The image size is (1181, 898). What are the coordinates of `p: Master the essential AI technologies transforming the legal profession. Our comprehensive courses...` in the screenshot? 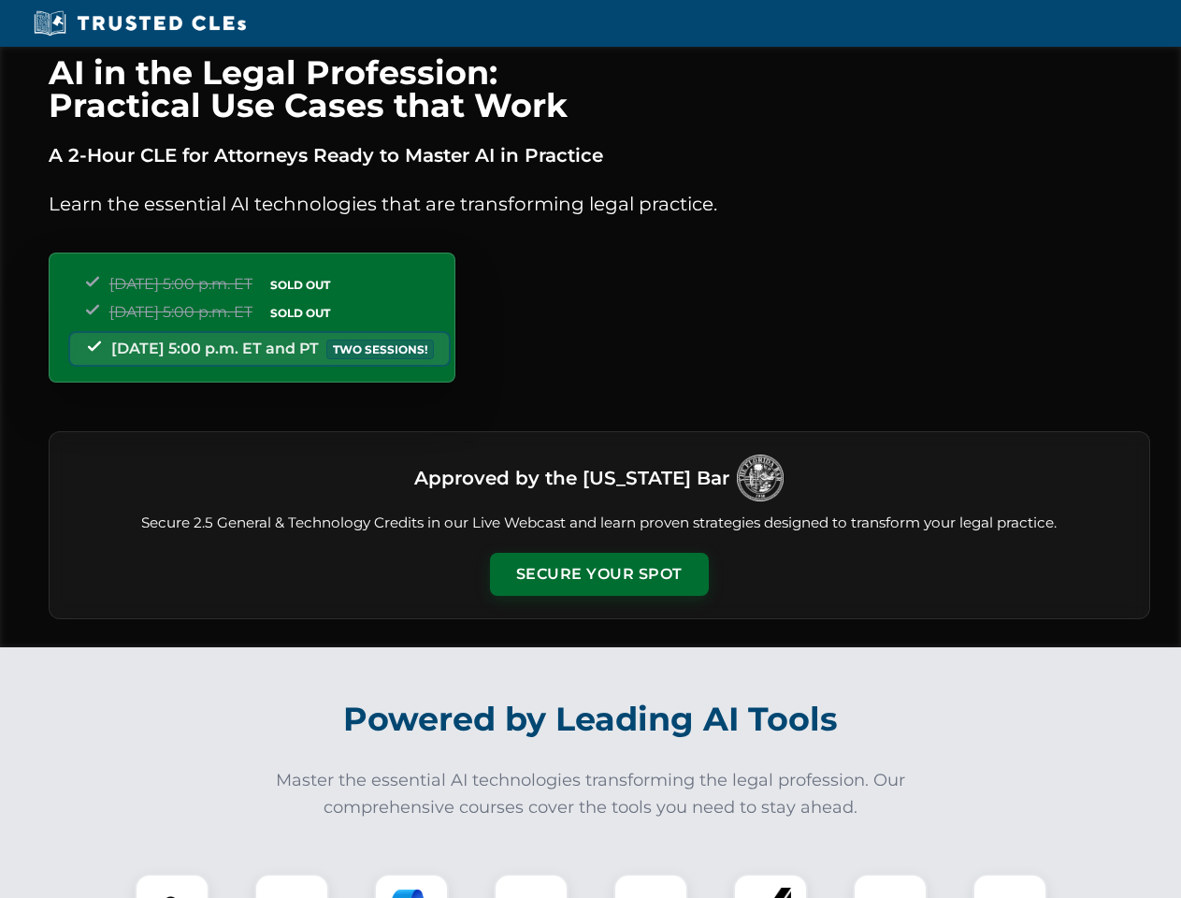 It's located at (591, 794).